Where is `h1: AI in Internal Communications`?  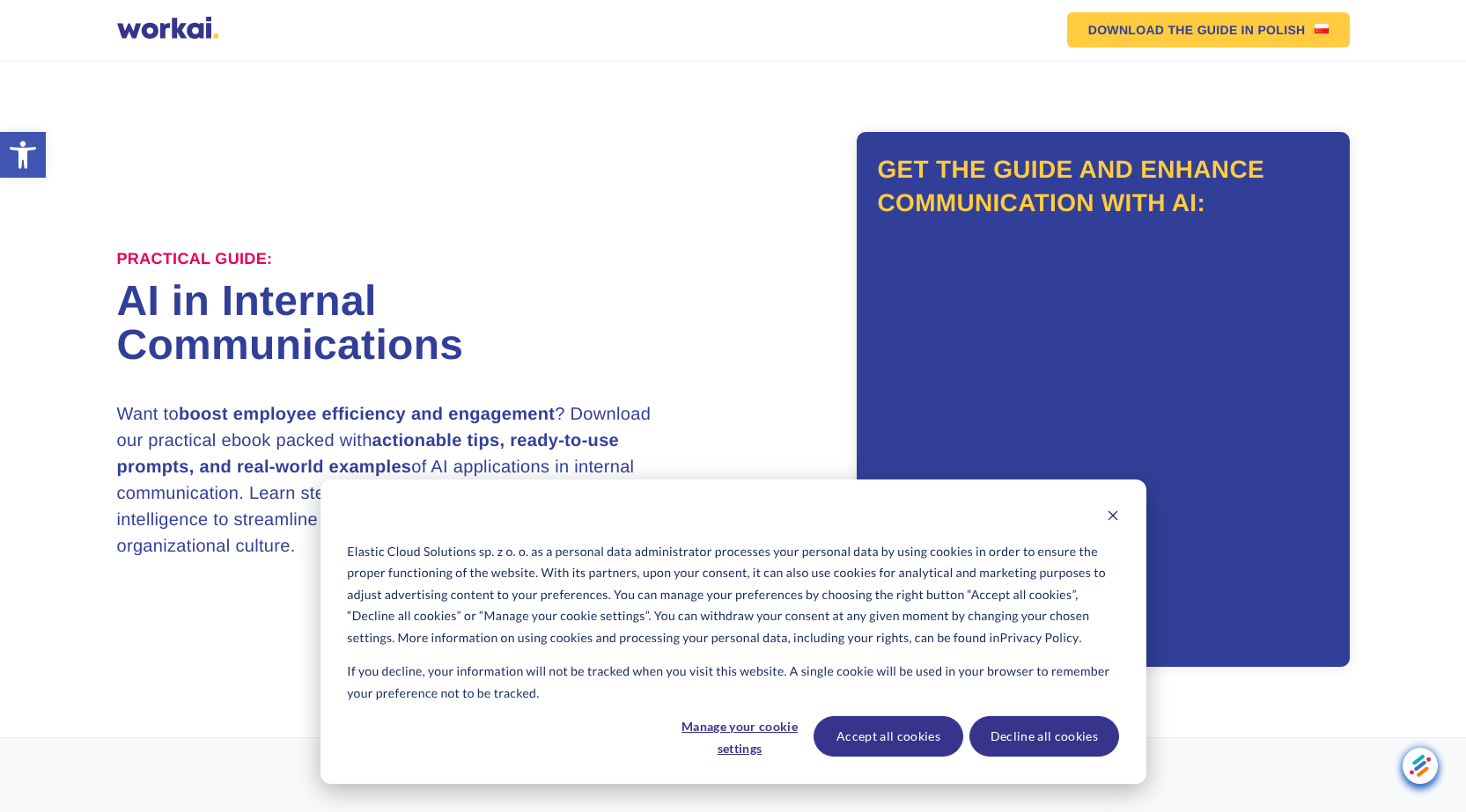
h1: AI in Internal Communications is located at coordinates (425, 324).